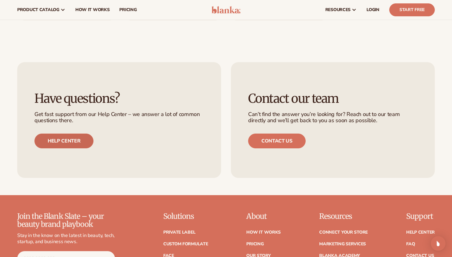 This screenshot has height=257, width=452. Describe the element at coordinates (64, 141) in the screenshot. I see `a: Help center` at that location.